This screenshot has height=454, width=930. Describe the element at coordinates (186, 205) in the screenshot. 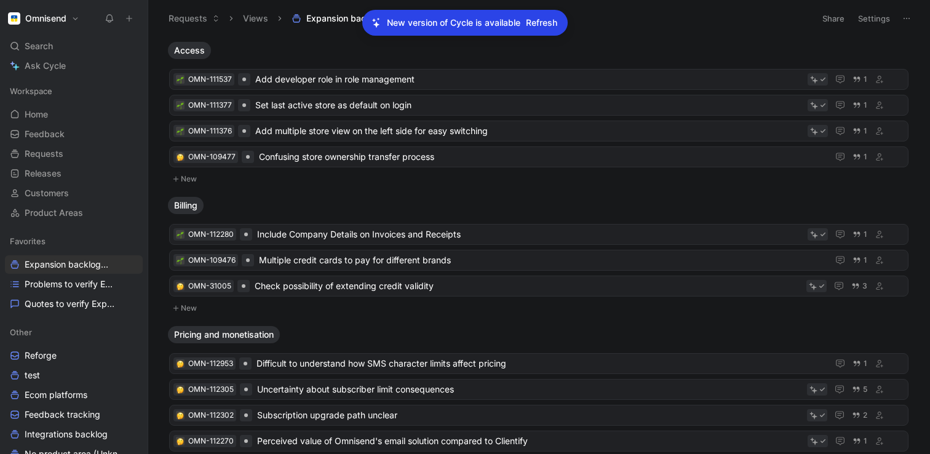

I see `button: Billing` at that location.